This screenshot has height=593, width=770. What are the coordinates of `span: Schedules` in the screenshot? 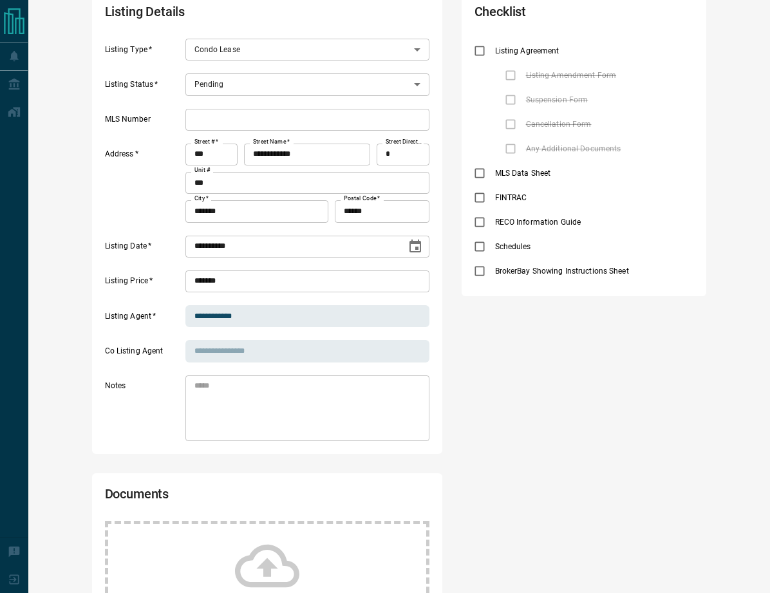 It's located at (513, 246).